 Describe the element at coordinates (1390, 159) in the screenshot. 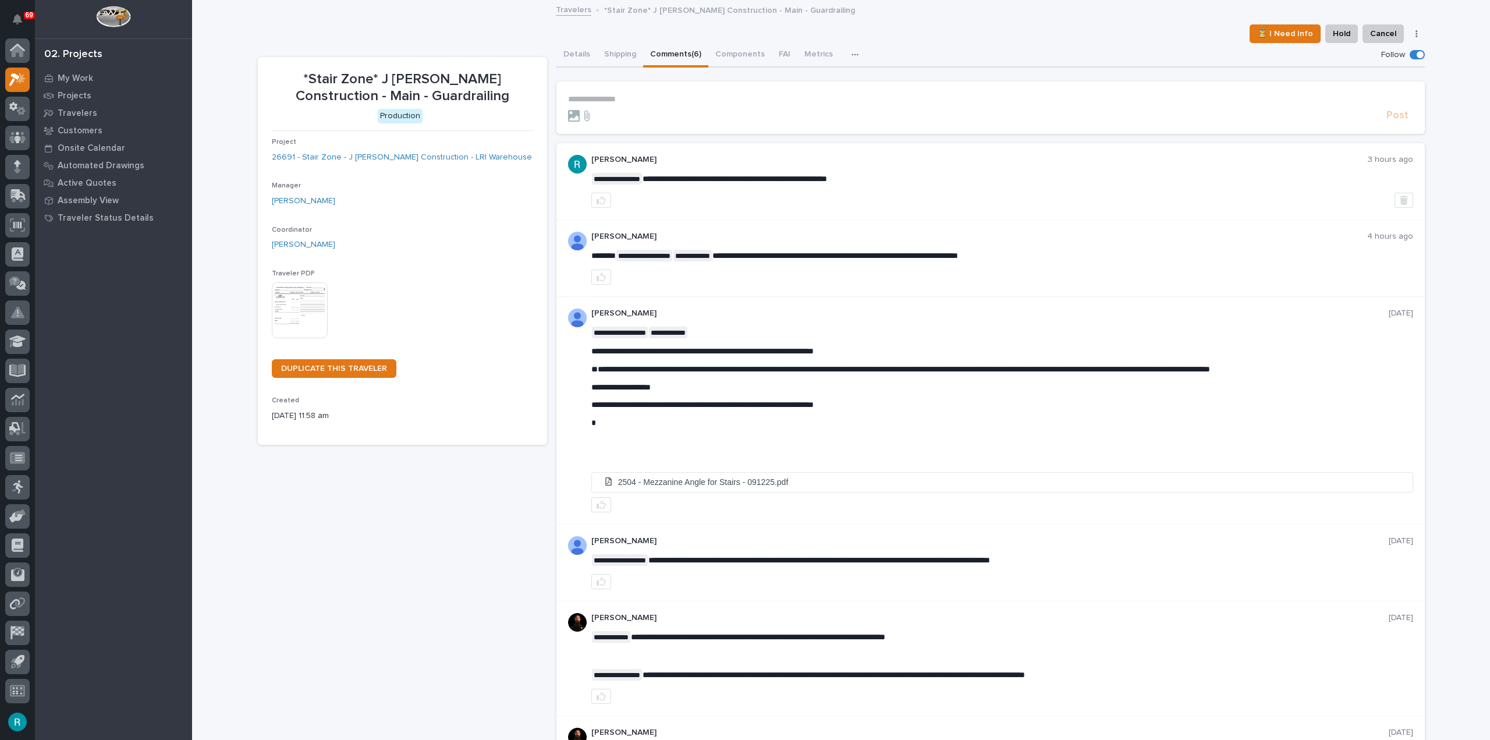

I see `p: 3 hours ago` at that location.